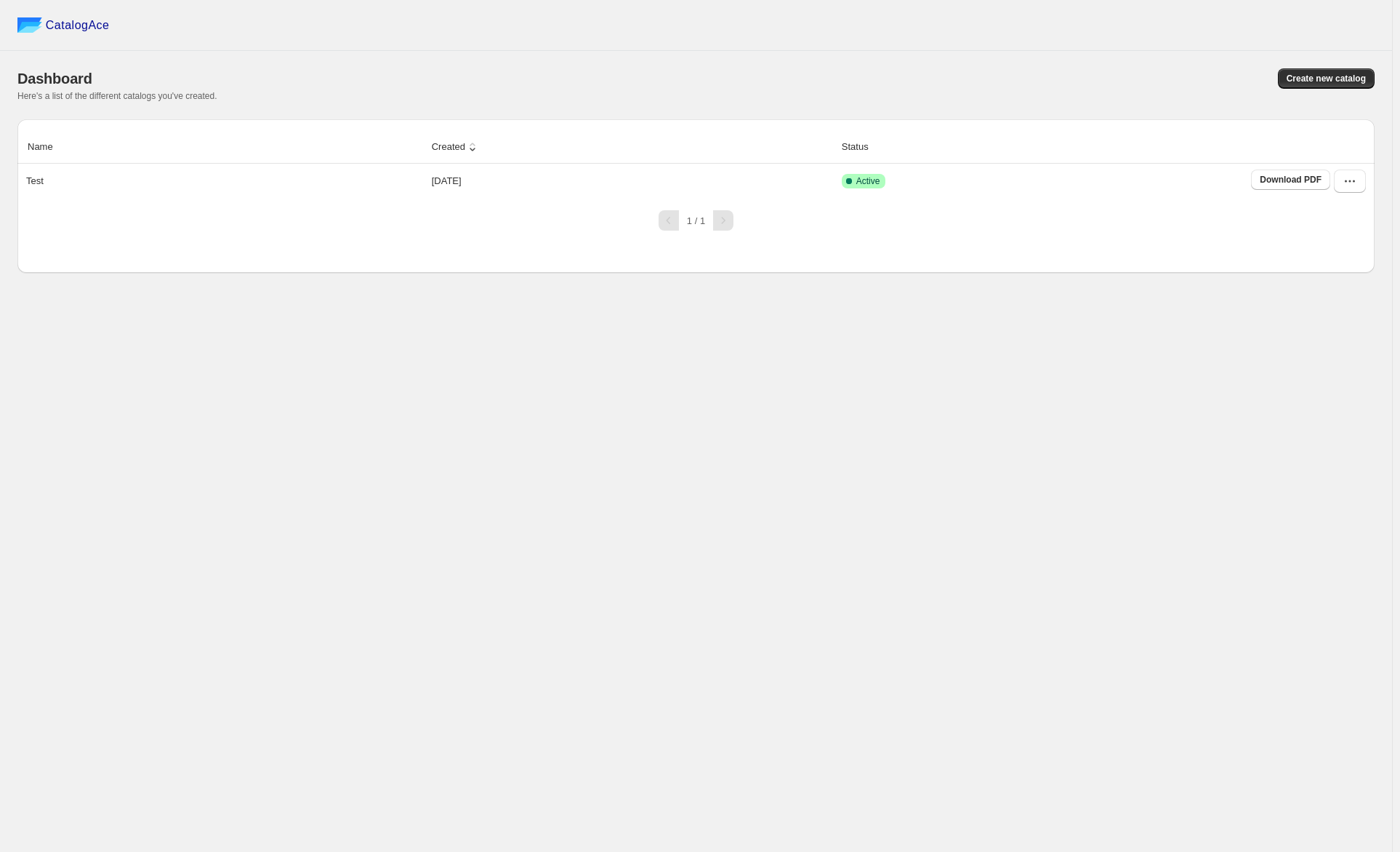 This screenshot has width=1400, height=852. Describe the element at coordinates (35, 181) in the screenshot. I see `p: Test` at that location.